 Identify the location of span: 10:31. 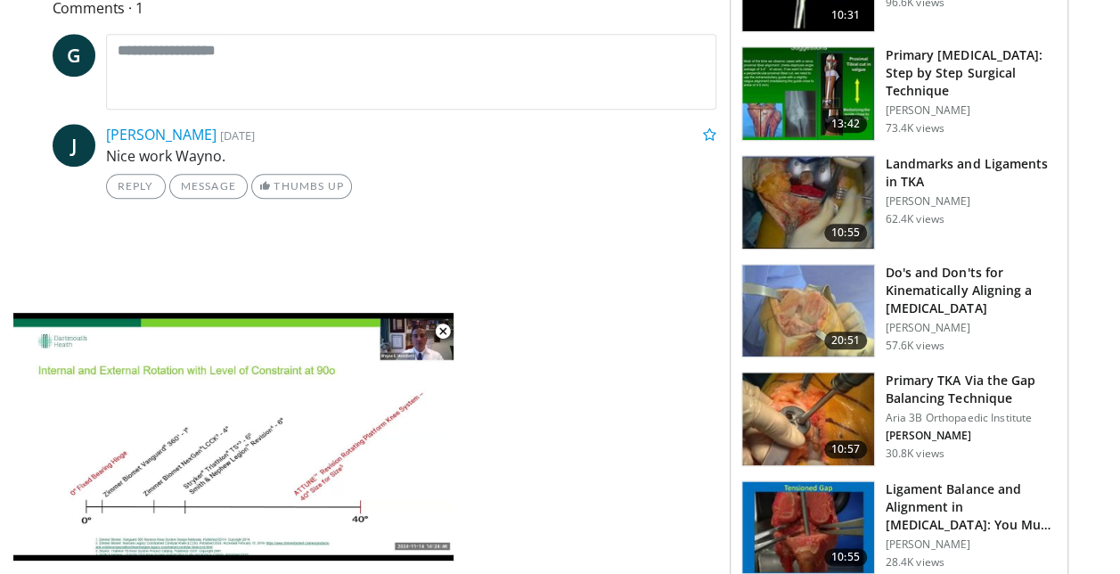
(845, 15).